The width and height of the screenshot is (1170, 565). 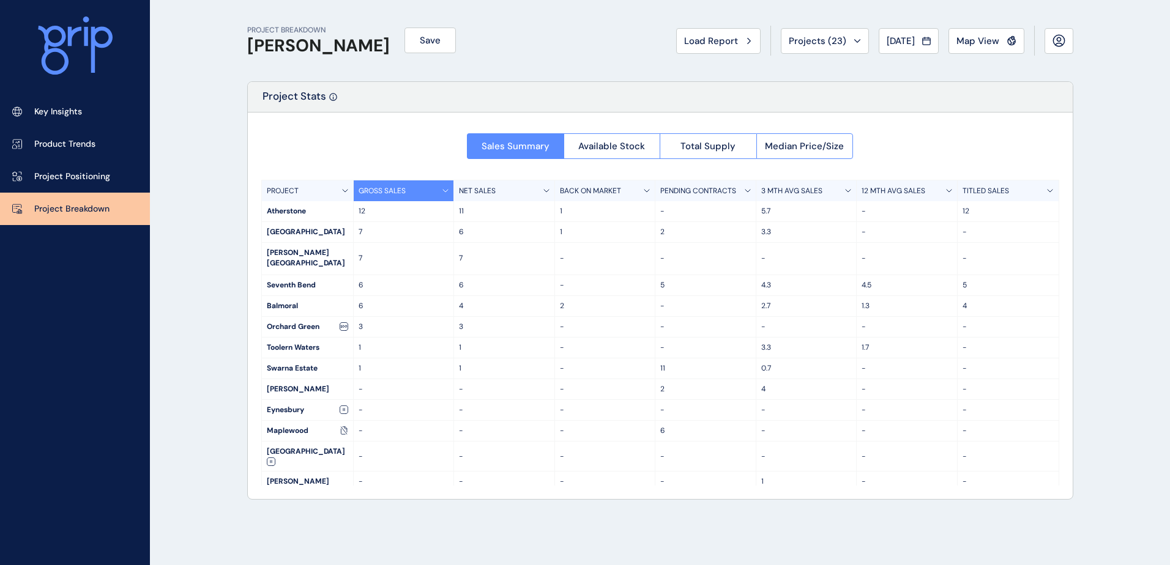 What do you see at coordinates (515, 146) in the screenshot?
I see `span: Sales Summary` at bounding box center [515, 146].